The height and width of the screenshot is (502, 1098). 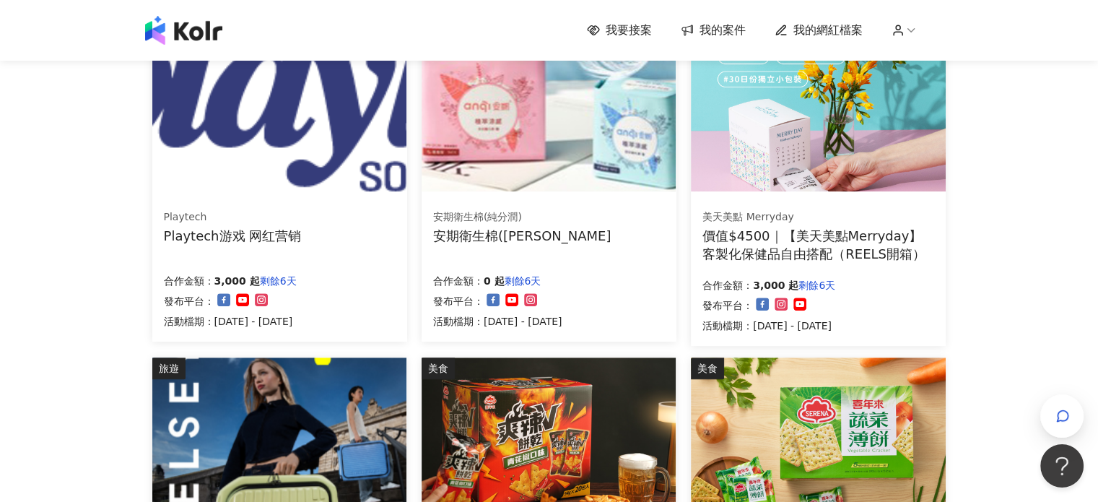 I want to click on p: 0 起, so click(x=494, y=281).